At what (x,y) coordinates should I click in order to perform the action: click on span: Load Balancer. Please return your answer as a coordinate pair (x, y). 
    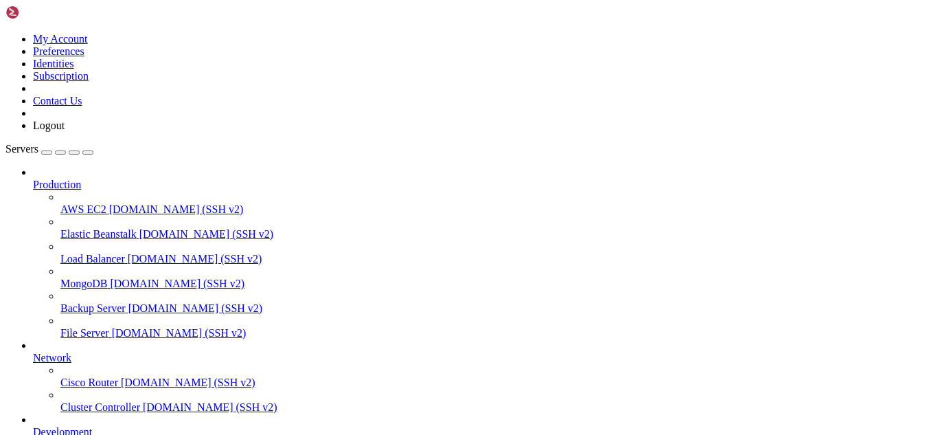
    Looking at the image, I should click on (93, 258).